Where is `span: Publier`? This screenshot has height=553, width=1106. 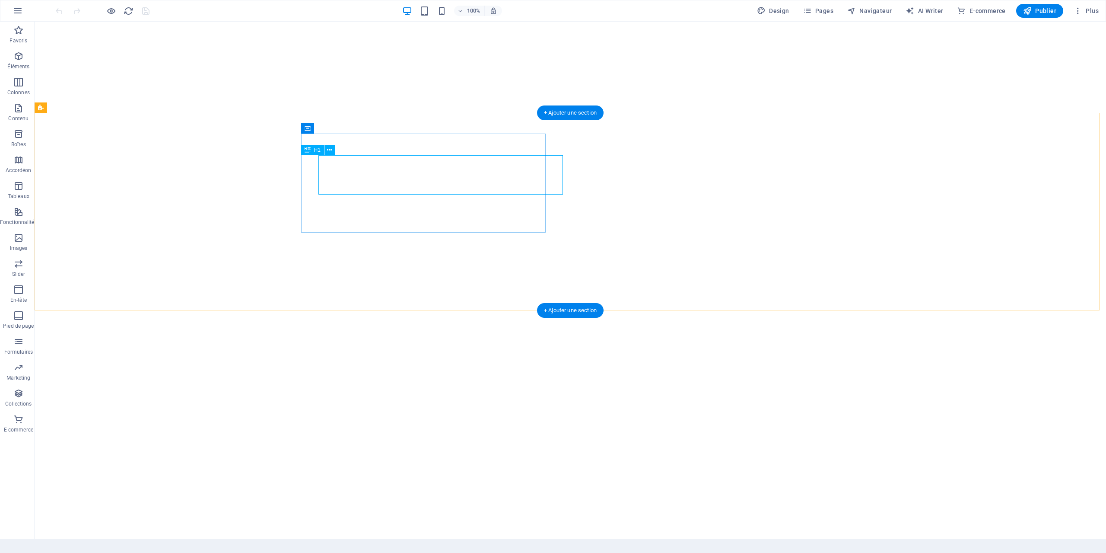
span: Publier is located at coordinates (1040, 11).